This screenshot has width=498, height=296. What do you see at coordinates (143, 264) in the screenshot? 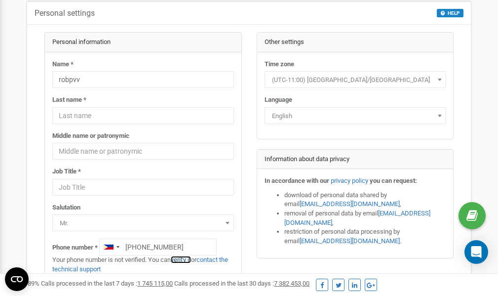
I see `p: Your phone number is not verified. You can or` at bounding box center [143, 264].